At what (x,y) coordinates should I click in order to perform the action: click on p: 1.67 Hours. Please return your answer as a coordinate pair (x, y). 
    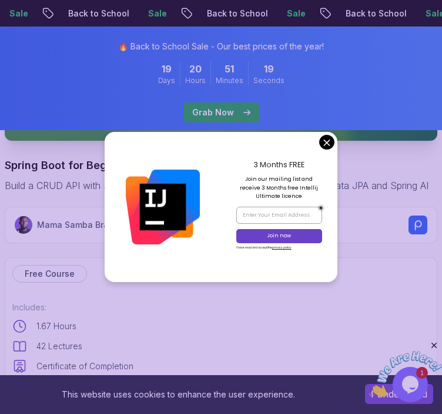
    Looking at the image, I should click on (56, 326).